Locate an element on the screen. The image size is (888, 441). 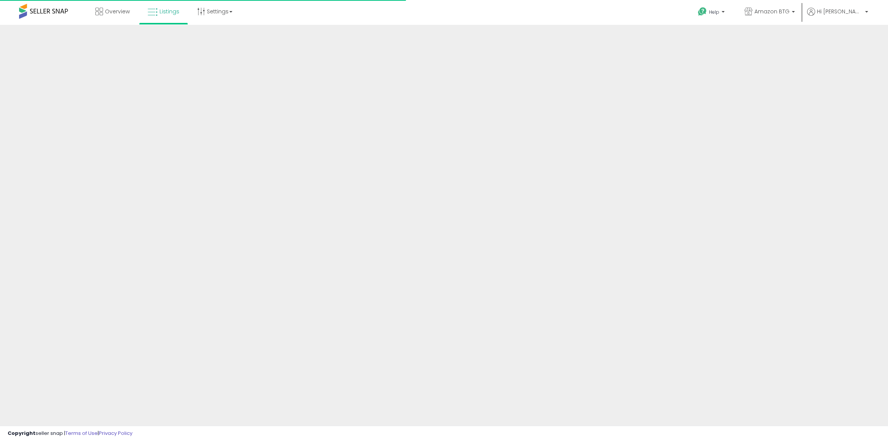
span: Overview is located at coordinates (117, 11).